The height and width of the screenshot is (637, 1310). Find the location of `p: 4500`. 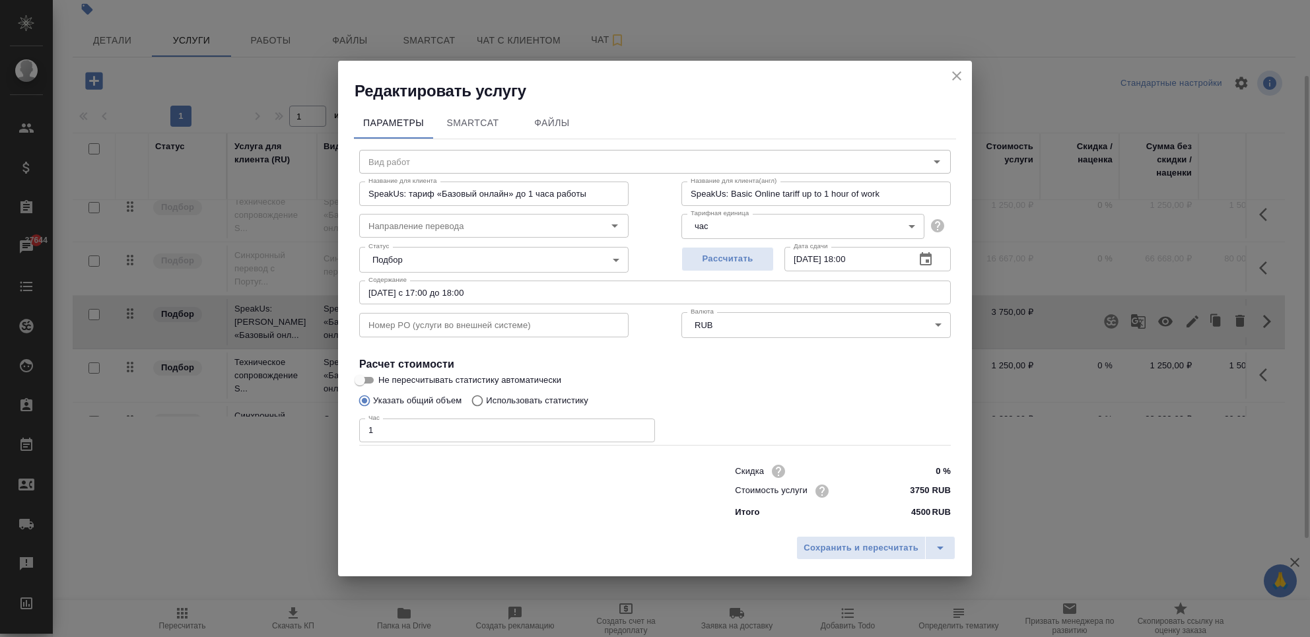

p: 4500 is located at coordinates (921, 513).